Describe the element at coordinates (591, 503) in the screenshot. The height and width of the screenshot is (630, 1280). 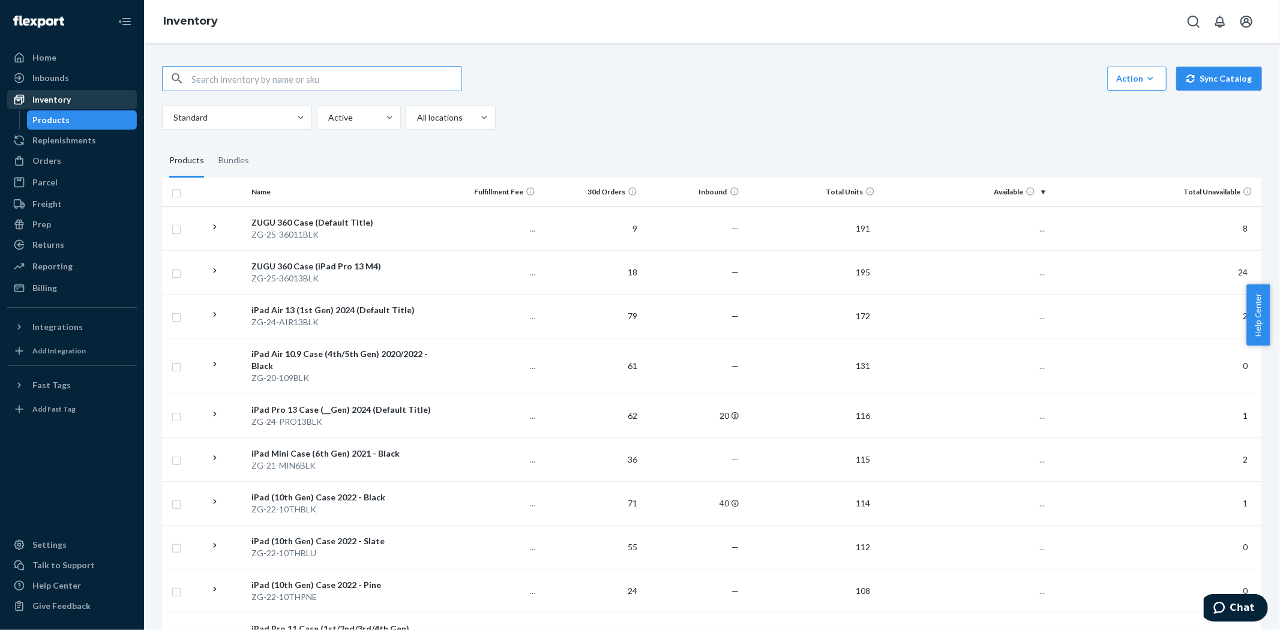
I see `td: 71` at that location.